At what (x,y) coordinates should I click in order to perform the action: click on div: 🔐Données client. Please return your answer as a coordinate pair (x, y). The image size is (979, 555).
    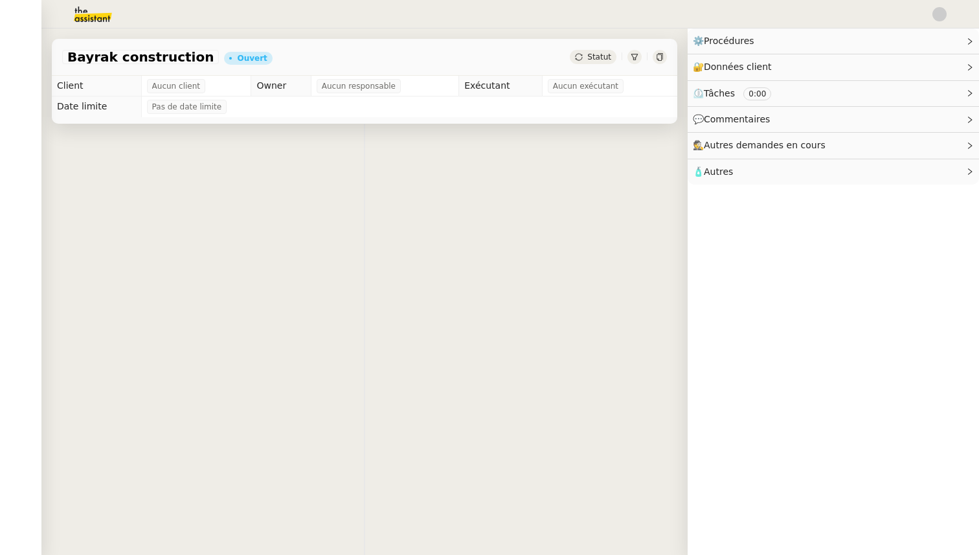
    Looking at the image, I should click on (833, 67).